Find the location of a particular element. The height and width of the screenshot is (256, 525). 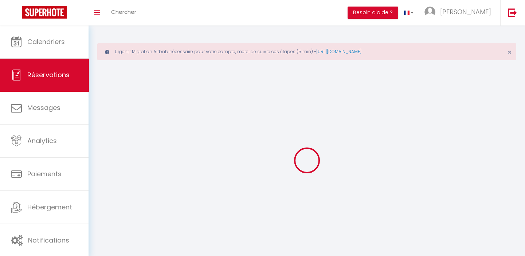

span: Paiements is located at coordinates (44, 174).